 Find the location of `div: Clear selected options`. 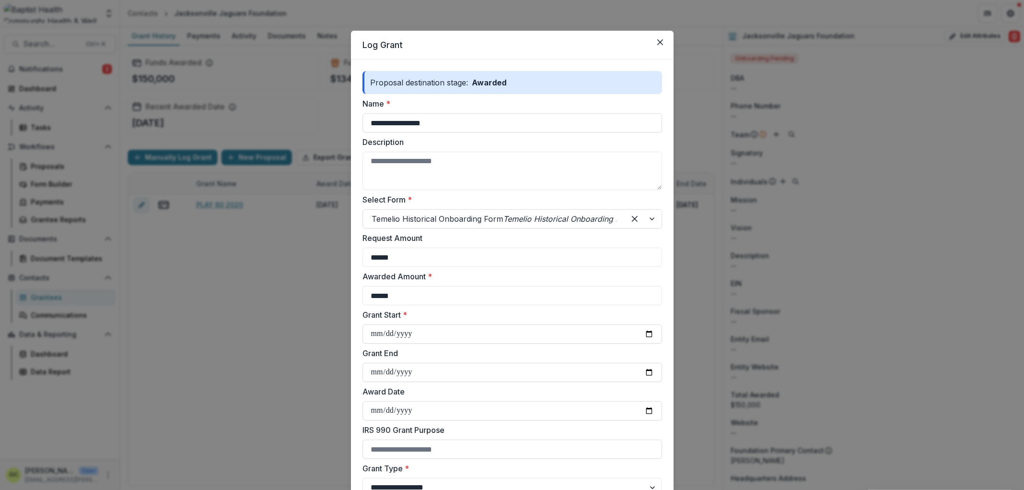

div: Clear selected options is located at coordinates (635, 219).